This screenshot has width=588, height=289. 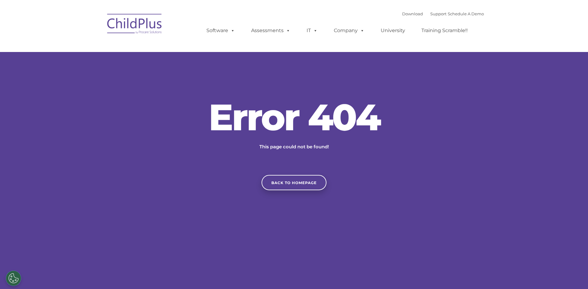 What do you see at coordinates (294, 147) in the screenshot?
I see `p: This page could not be found!` at bounding box center [294, 147].